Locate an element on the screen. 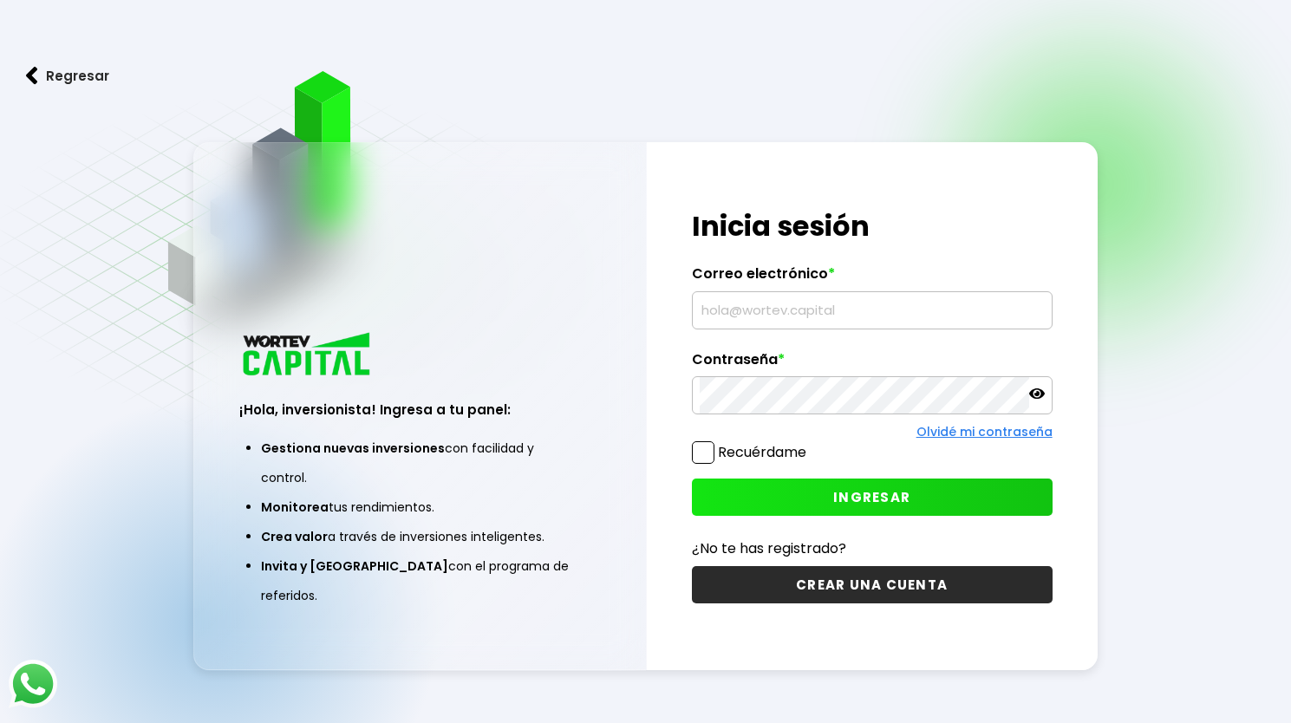 Image resolution: width=1291 pixels, height=723 pixels. label: Correo electrónico is located at coordinates (872, 278).